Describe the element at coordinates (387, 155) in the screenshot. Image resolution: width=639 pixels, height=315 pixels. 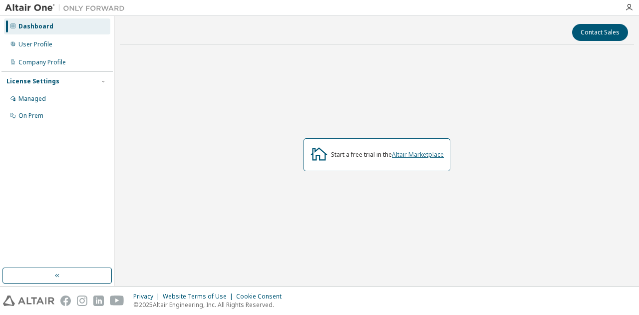
I see `div: Start a free trial in the` at that location.